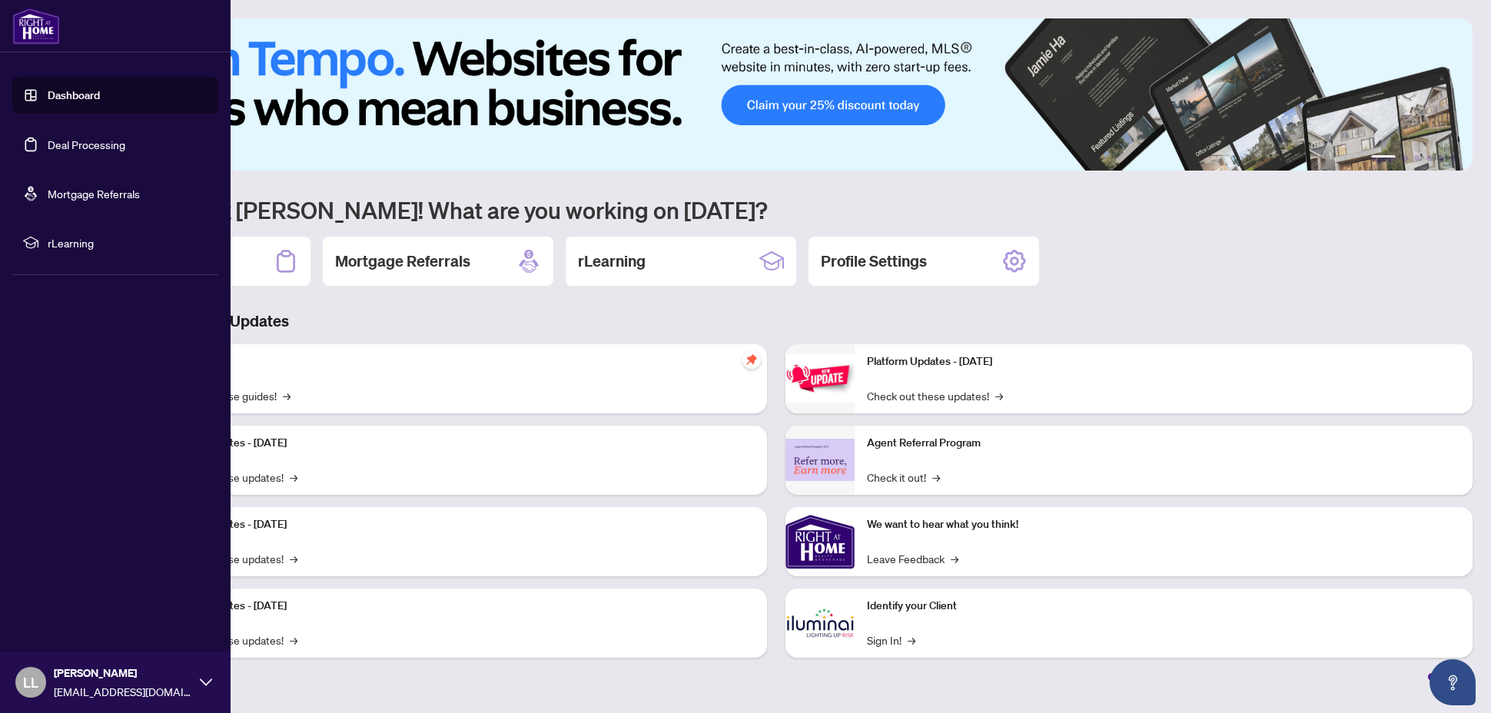 The width and height of the screenshot is (1491, 713). I want to click on span: pushpin, so click(752, 360).